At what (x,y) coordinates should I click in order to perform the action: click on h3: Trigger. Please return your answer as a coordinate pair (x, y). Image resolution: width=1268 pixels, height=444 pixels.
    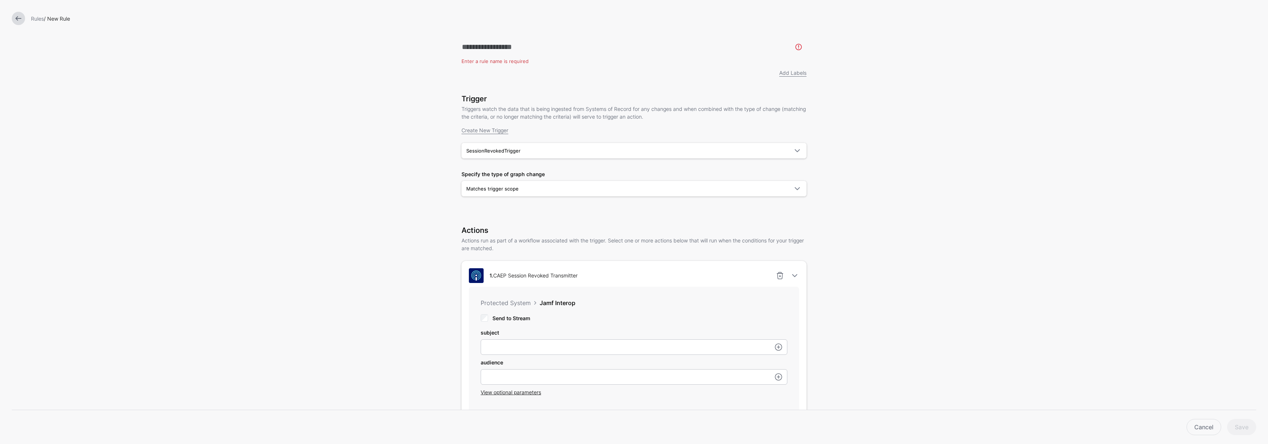
    Looking at the image, I should click on (634, 99).